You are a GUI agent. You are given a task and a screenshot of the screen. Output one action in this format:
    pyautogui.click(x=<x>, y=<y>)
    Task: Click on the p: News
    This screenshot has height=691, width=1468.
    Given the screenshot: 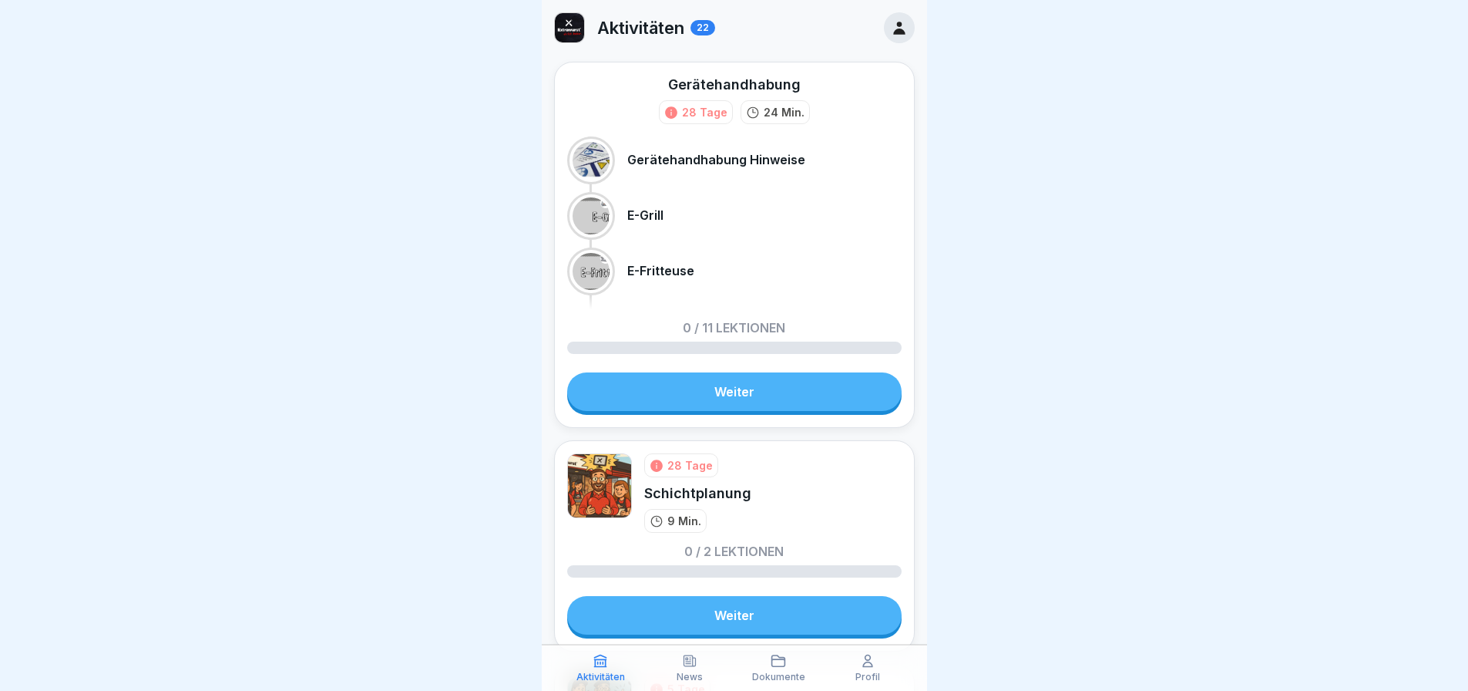 What is the action you would take?
    pyautogui.click(x=690, y=677)
    